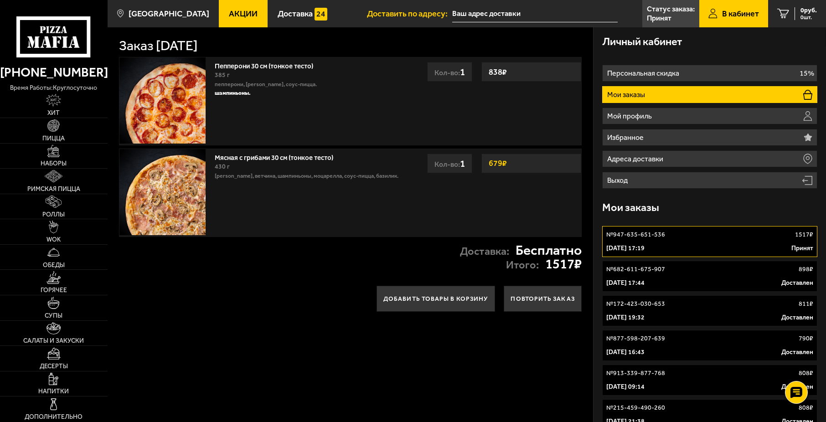  I want to click on span: 0 руб., so click(809, 10).